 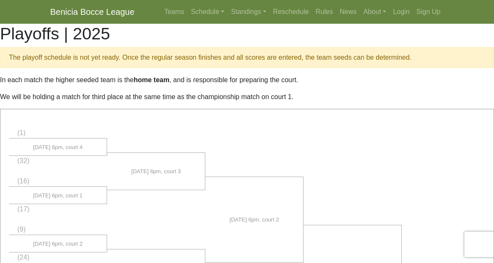 What do you see at coordinates (174, 12) in the screenshot?
I see `a: Teams` at bounding box center [174, 12].